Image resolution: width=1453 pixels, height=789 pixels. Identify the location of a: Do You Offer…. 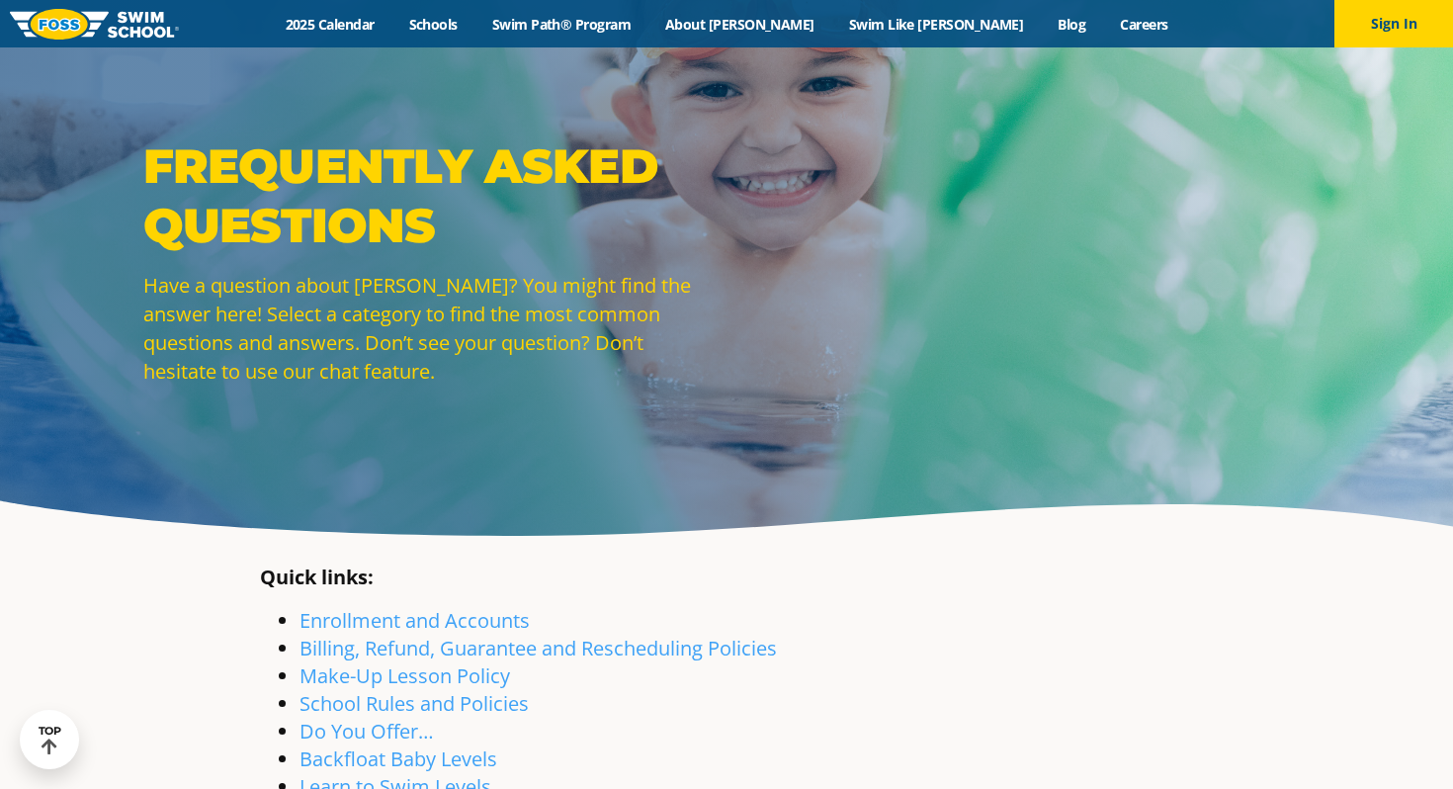
(367, 730).